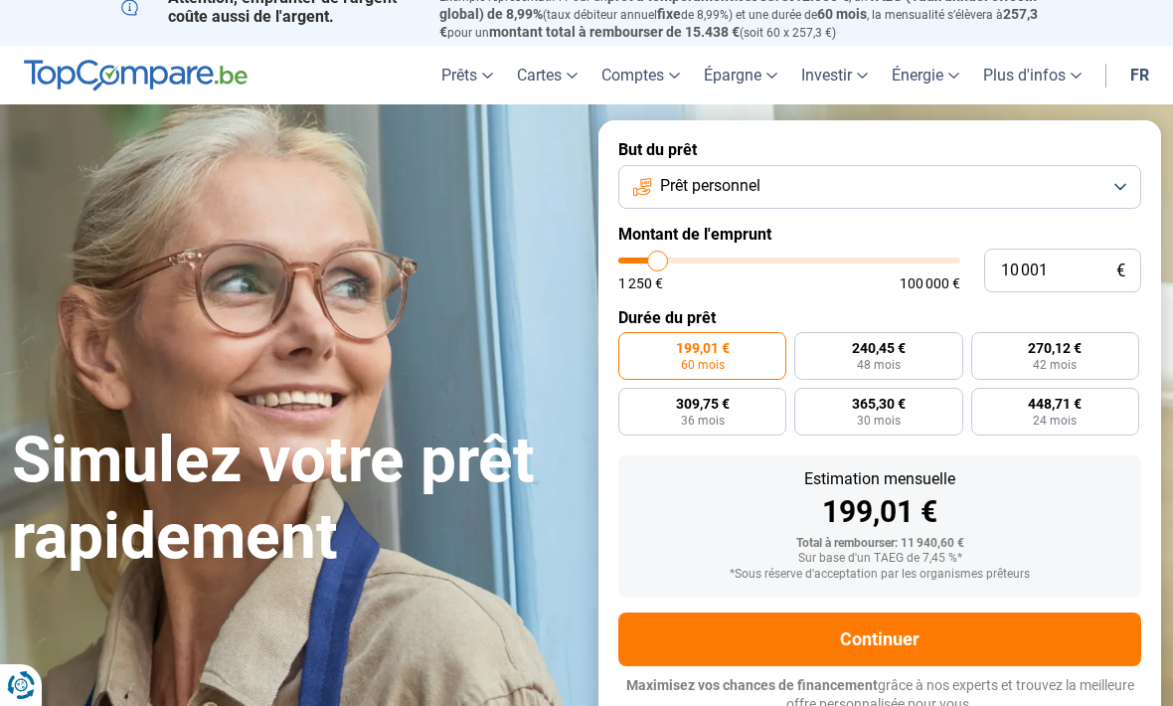 This screenshot has height=706, width=1173. What do you see at coordinates (1054, 403) in the screenshot?
I see `span: 448,71 €` at bounding box center [1054, 403].